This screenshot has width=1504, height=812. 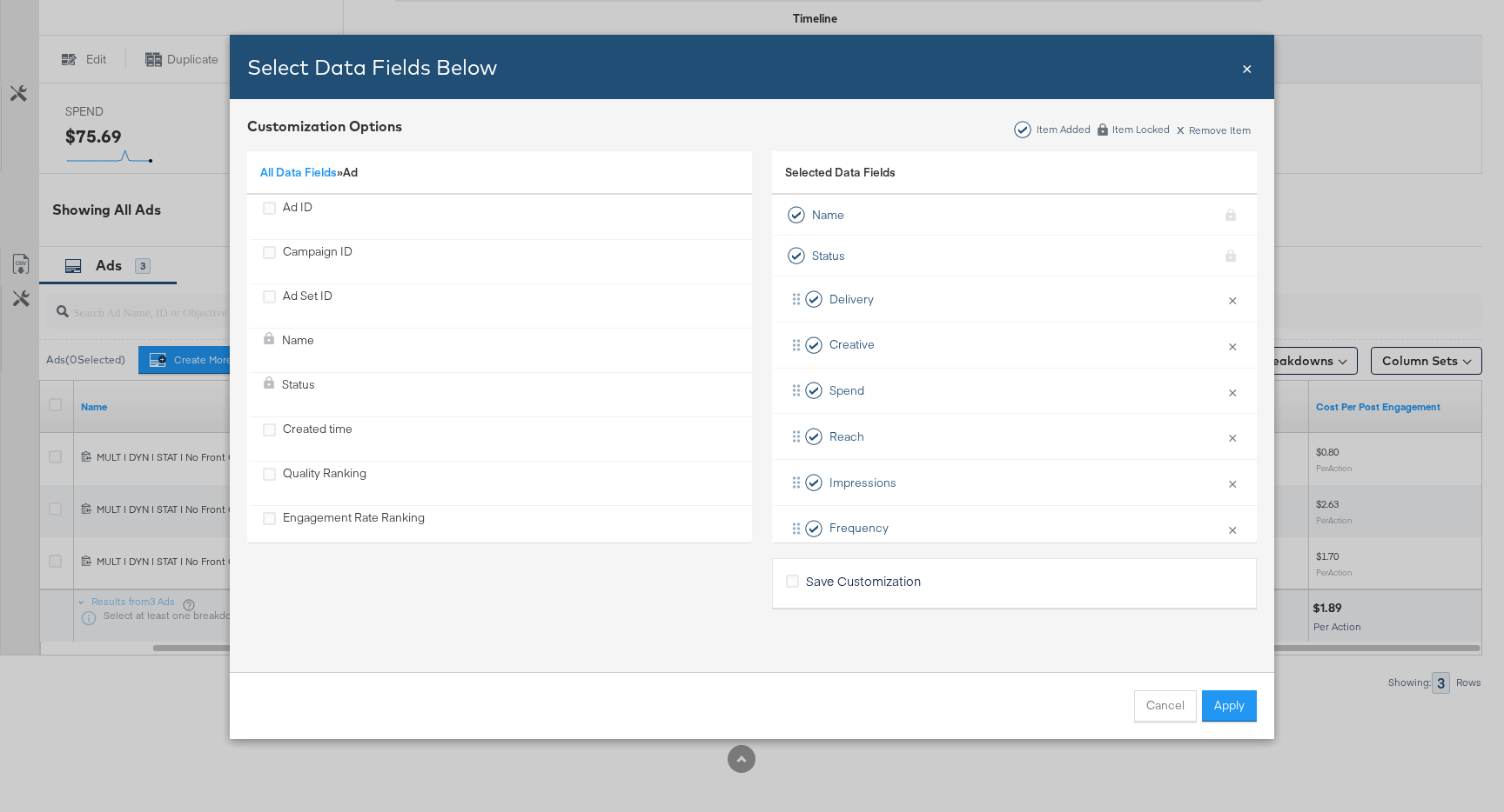 I want to click on span: Reach, so click(x=846, y=436).